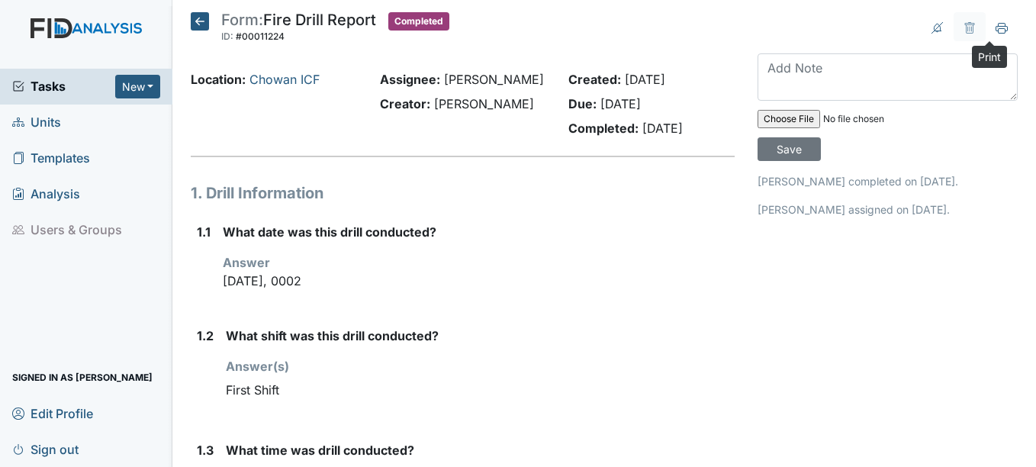  Describe the element at coordinates (320, 450) in the screenshot. I see `label: What time was drill conducted?` at that location.